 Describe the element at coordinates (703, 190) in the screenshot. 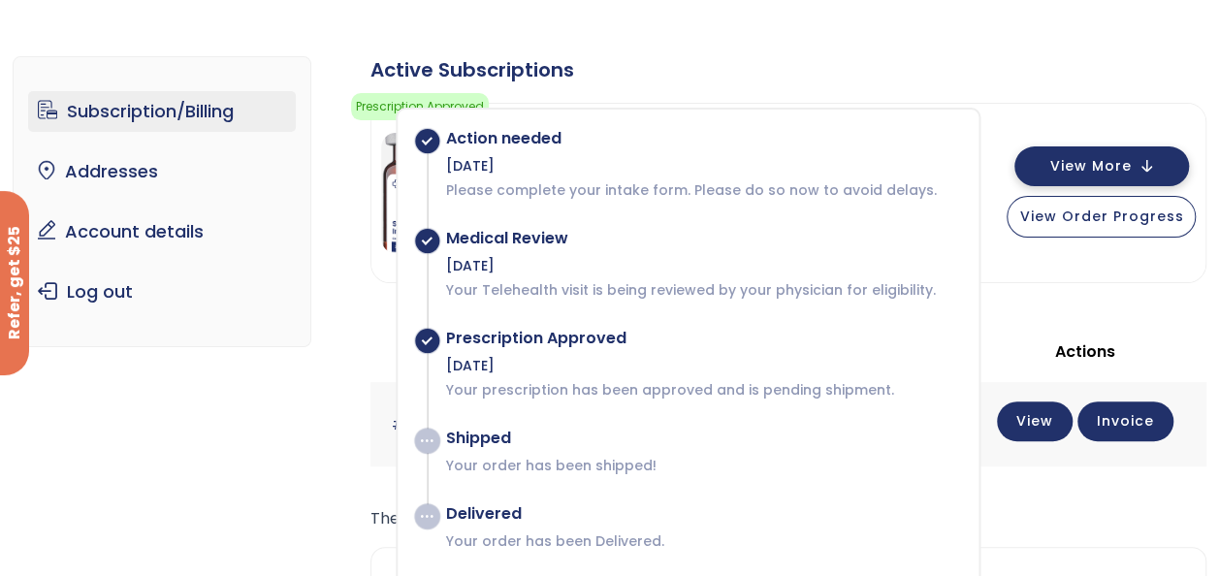

I see `p: Please complete your intake form. Please do so now to avoid delays.` at that location.